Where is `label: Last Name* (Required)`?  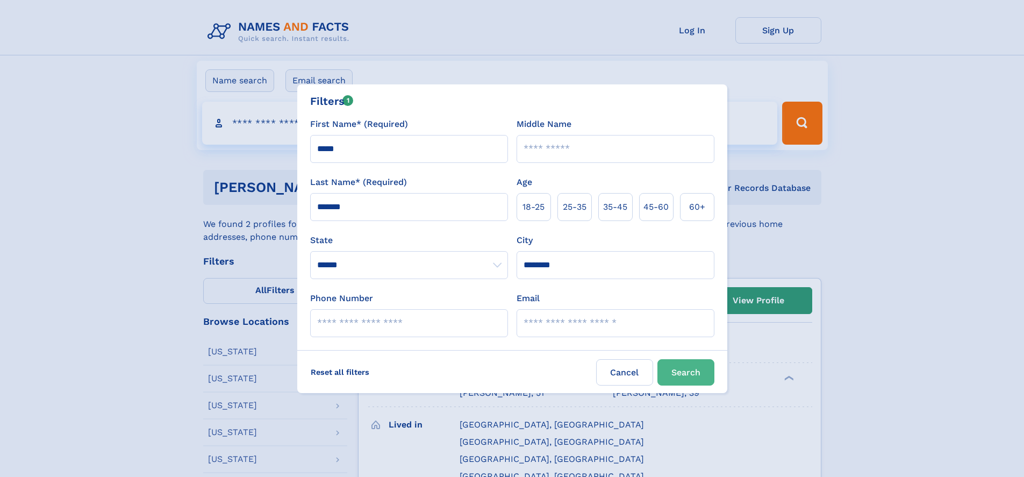
label: Last Name* (Required) is located at coordinates (359, 182).